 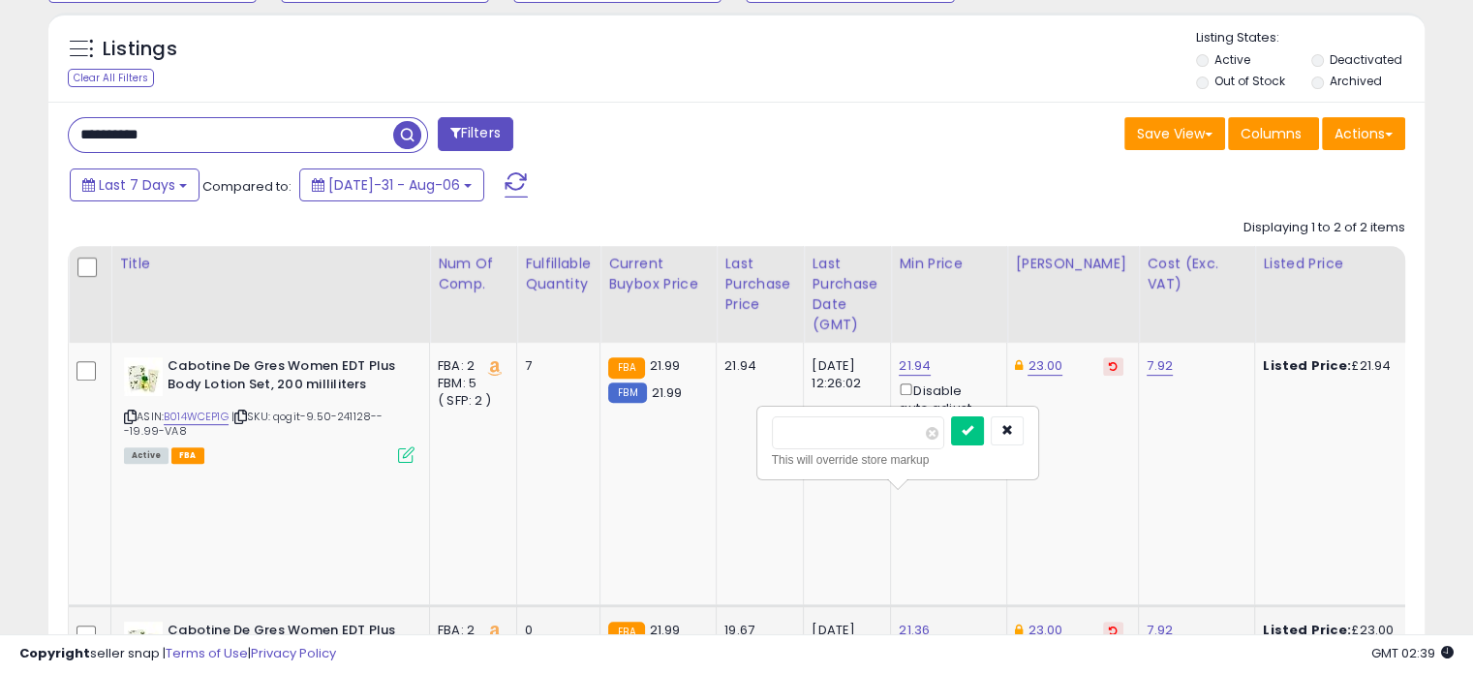 What do you see at coordinates (898, 460) in the screenshot?
I see `div: This will override store markup` at bounding box center [898, 460].